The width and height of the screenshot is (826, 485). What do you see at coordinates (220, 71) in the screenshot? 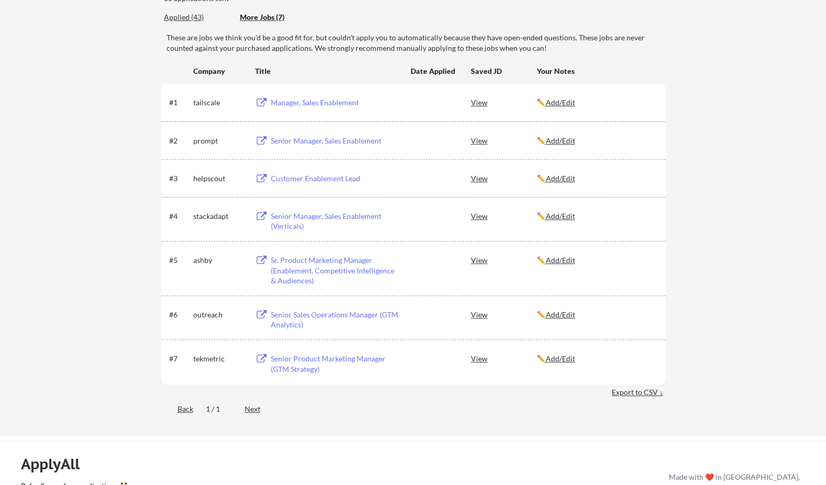
I see `div: Company` at bounding box center [220, 71].